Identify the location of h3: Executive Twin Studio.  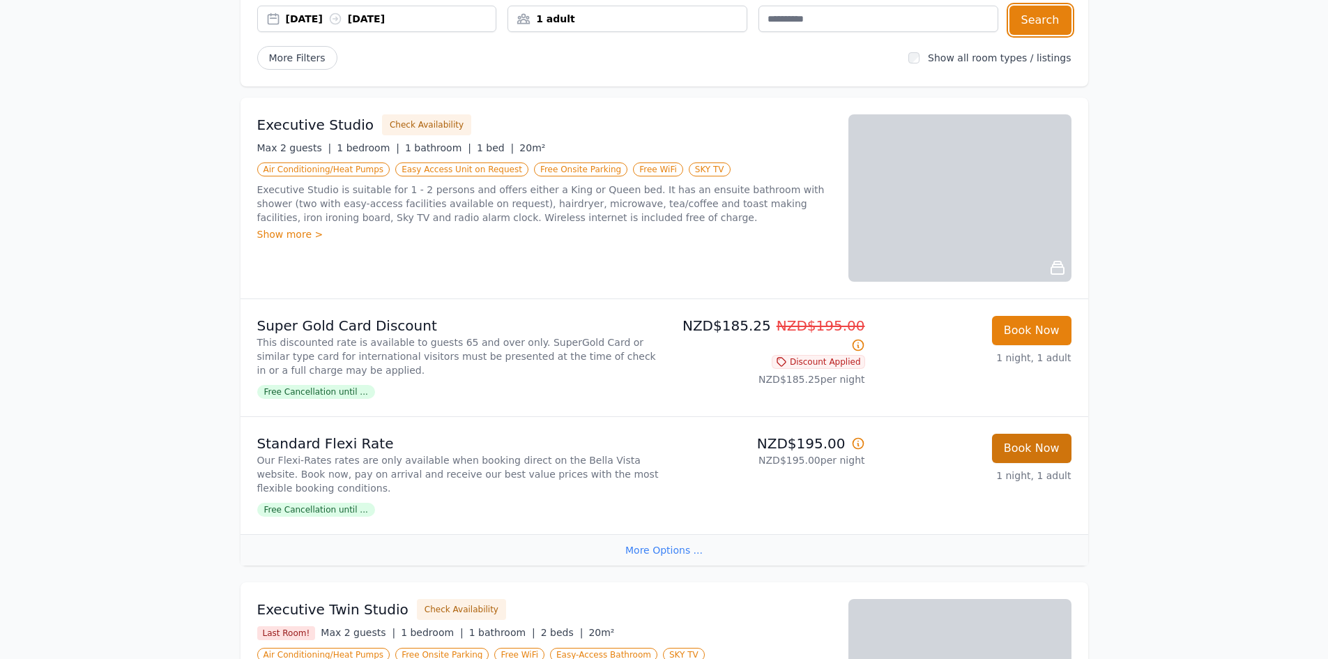
(332, 609).